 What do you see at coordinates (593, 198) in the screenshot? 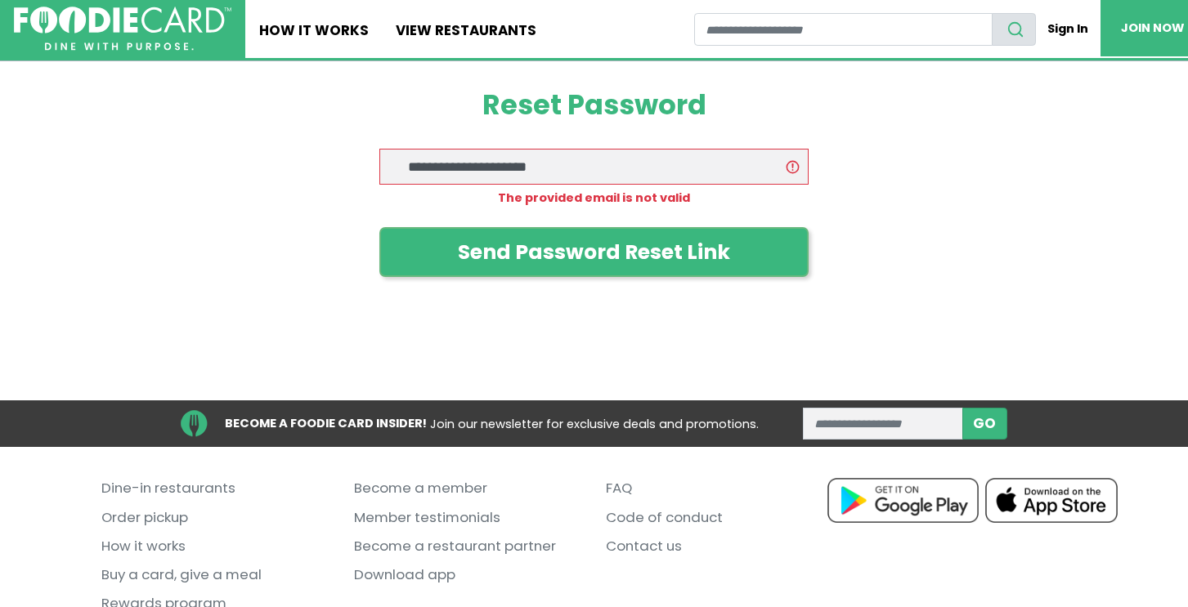
I see `strong: The provided email is not valid` at bounding box center [593, 198].